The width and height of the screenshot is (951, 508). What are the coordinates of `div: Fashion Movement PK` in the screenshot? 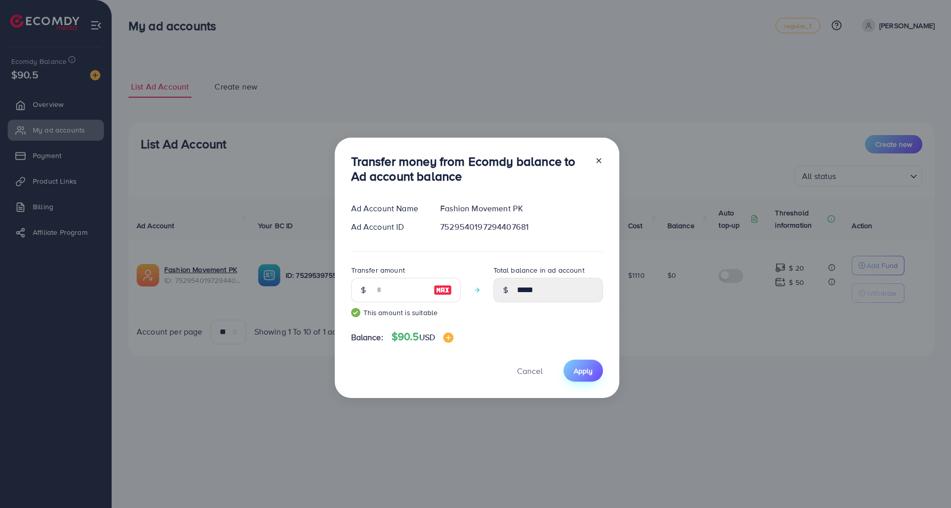 It's located at (521, 208).